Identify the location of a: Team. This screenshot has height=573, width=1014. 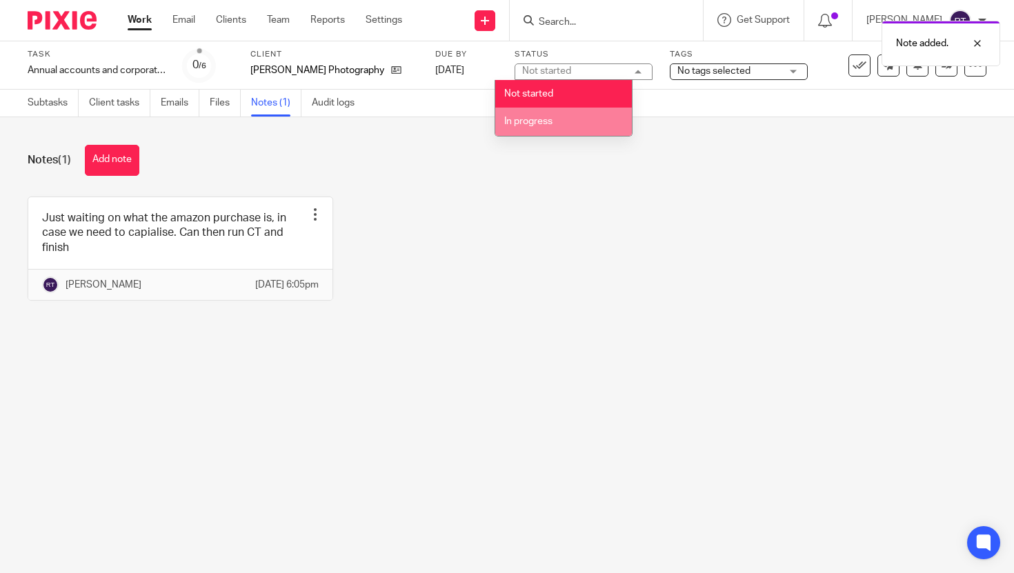
(278, 20).